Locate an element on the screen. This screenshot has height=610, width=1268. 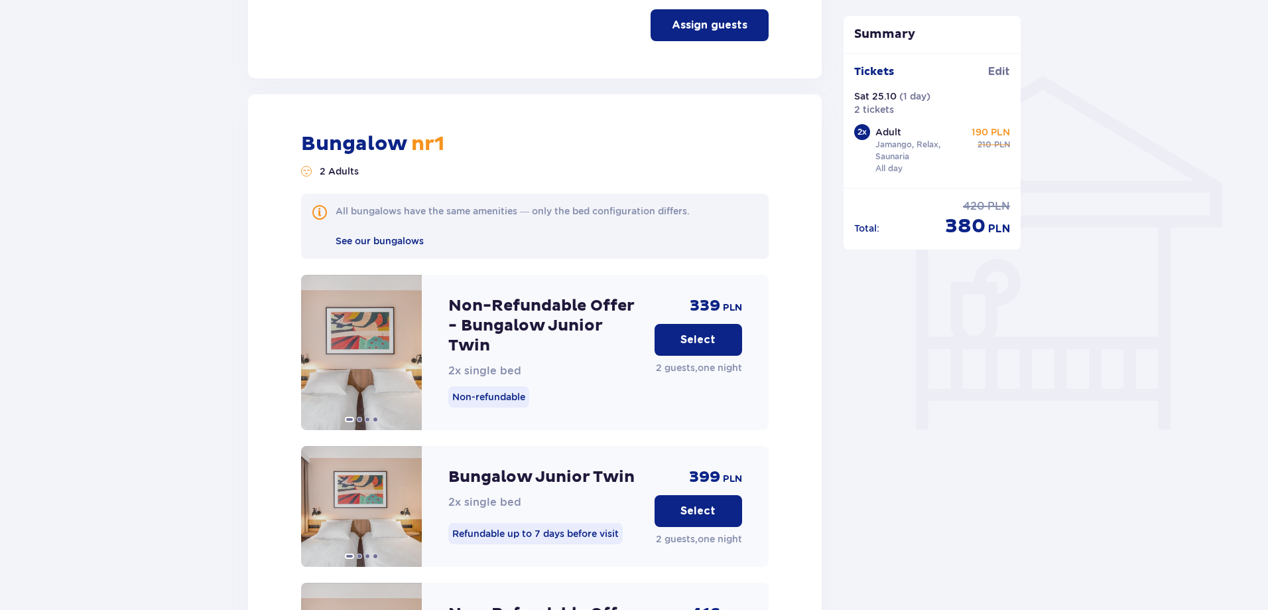
p: Refundable up to 7 days before visit is located at coordinates (535, 533).